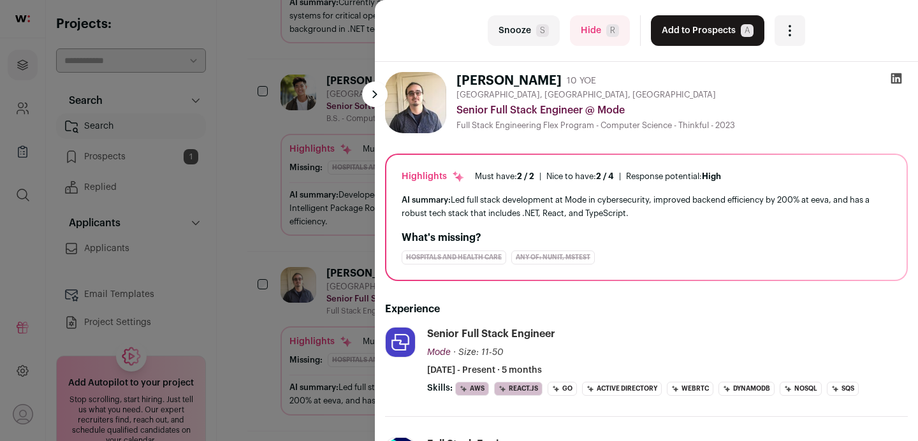 This screenshot has height=441, width=918. What do you see at coordinates (400, 342) in the screenshot?
I see `img: 1e1f8d92095468a7910f4f7d48d8a6ca3f029dd24f66ebc91f6867b847637737.jpg` at bounding box center [400, 342].